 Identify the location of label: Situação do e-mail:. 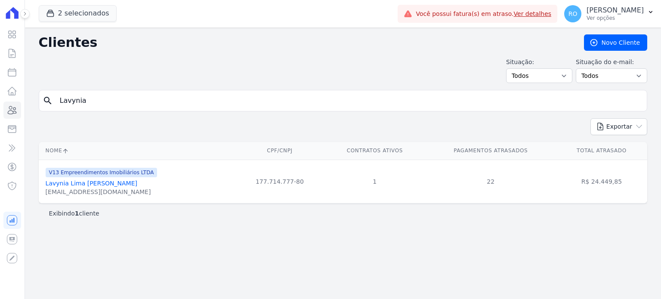
(611, 62).